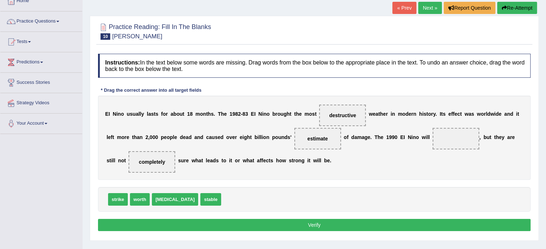 This screenshot has width=546, height=249. Describe the element at coordinates (288, 114) in the screenshot. I see `b: h` at that location.